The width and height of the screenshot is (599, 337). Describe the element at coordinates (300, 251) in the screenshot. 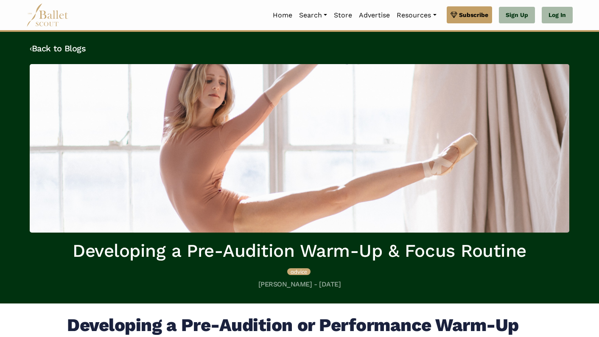

I see `h1: Developing a Pre-Audition Warm-Up & Focus Routine` at that location.